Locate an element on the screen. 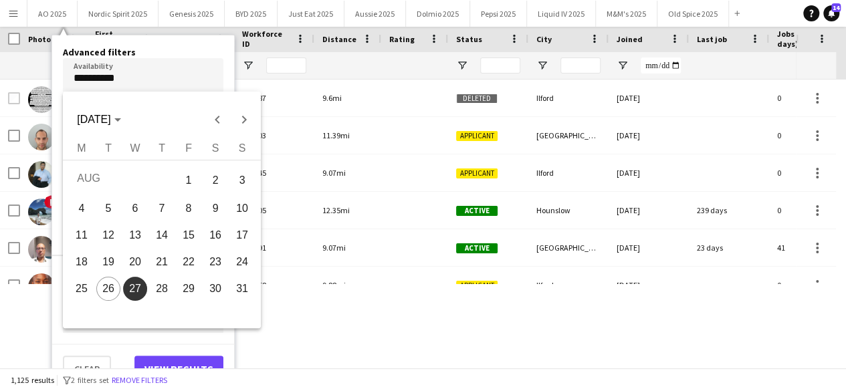 The width and height of the screenshot is (846, 391). span: 7 is located at coordinates (162, 209).